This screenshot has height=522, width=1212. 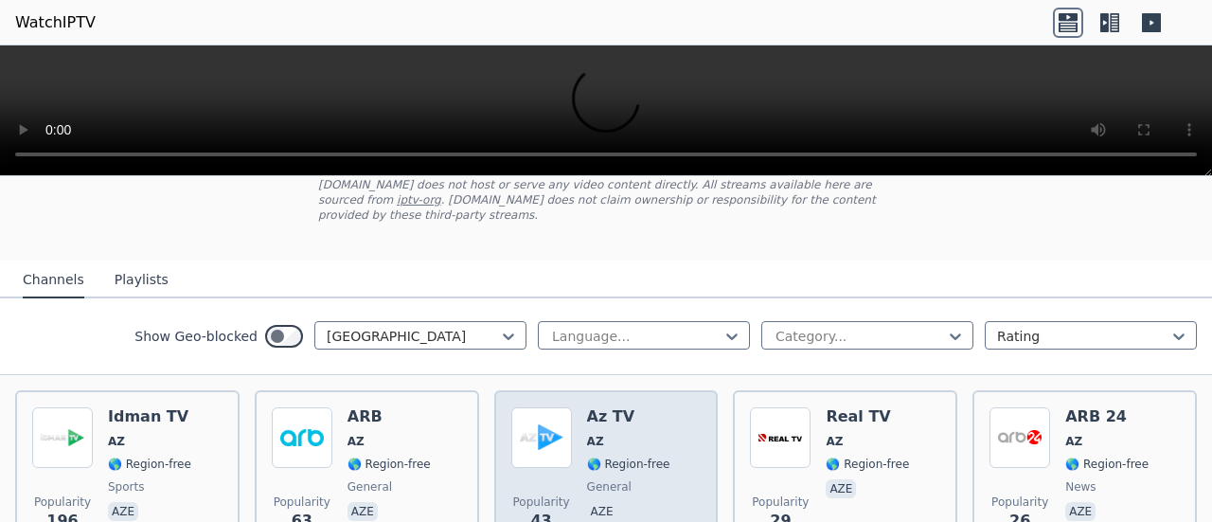 What do you see at coordinates (196, 336) in the screenshot?
I see `label: Show Geo-blocked` at bounding box center [196, 336].